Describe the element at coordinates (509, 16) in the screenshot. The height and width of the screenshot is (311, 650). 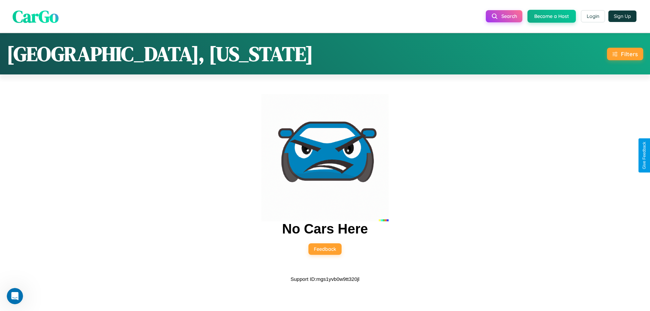
I see `span: Search` at that location.